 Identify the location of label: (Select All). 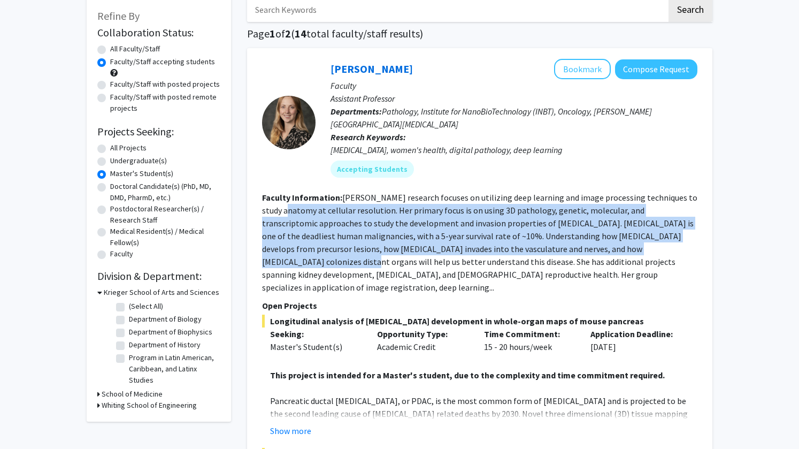
(146, 306).